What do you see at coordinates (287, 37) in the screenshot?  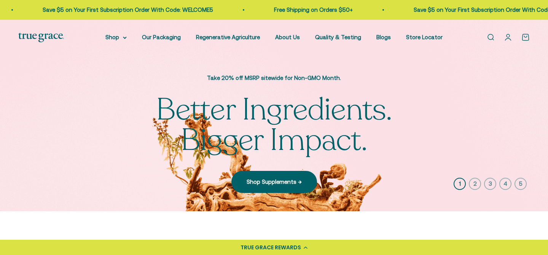 I see `a: About Us` at bounding box center [287, 37].